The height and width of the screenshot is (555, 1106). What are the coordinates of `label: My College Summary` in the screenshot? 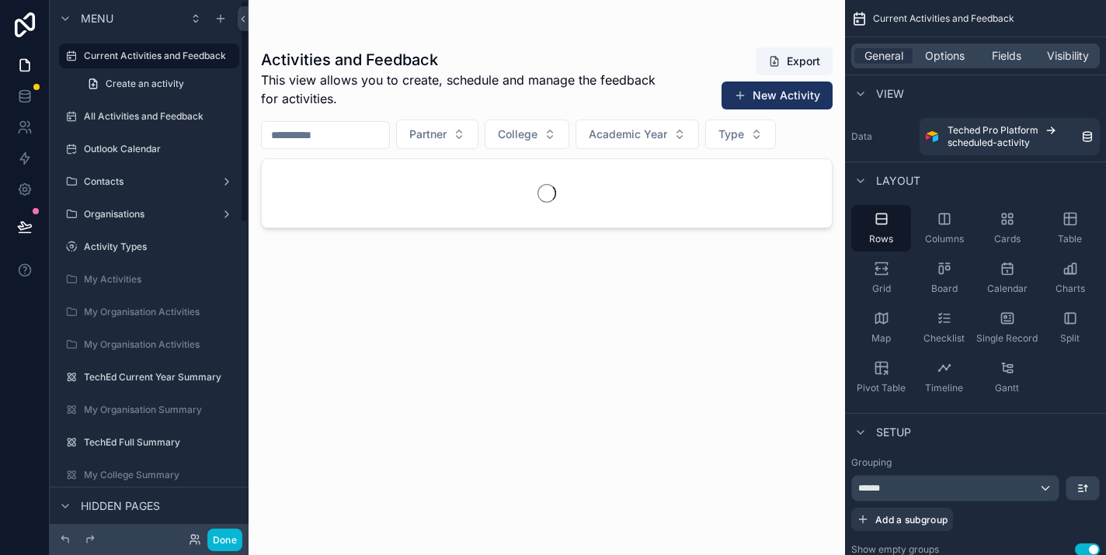 It's located at (160, 475).